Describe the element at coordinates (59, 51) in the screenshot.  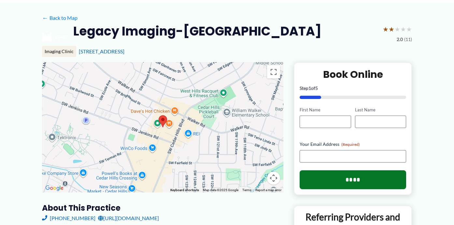
I see `div: Imaging Clinic` at that location.